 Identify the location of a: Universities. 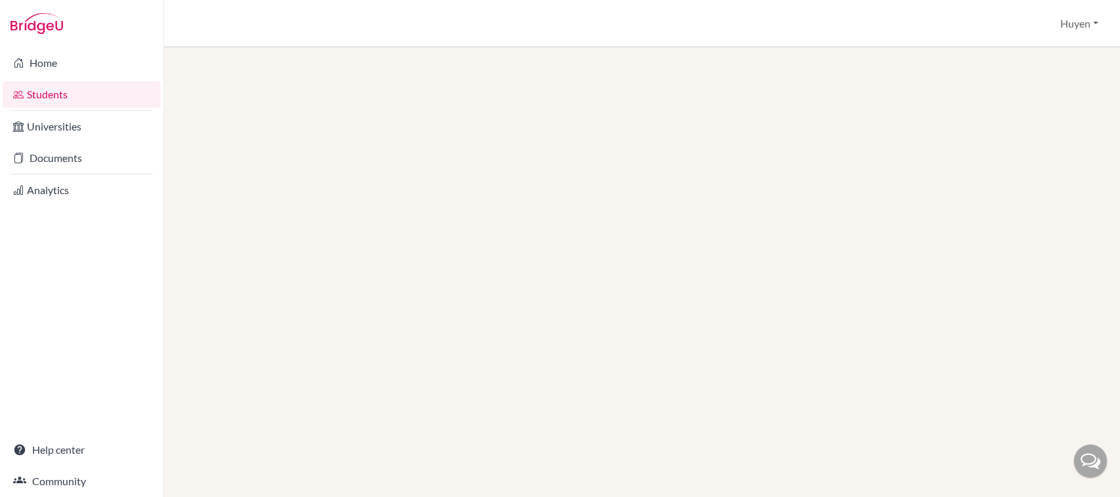
(81, 127).